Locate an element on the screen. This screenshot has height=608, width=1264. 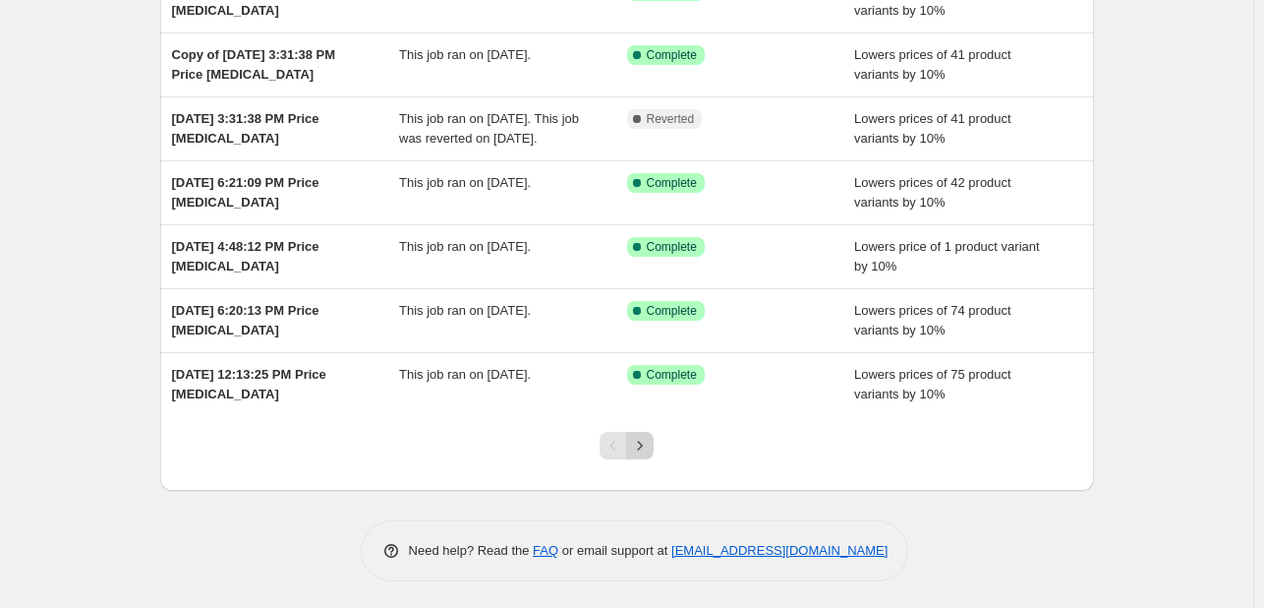
span: Need help? Read the is located at coordinates (471, 550).